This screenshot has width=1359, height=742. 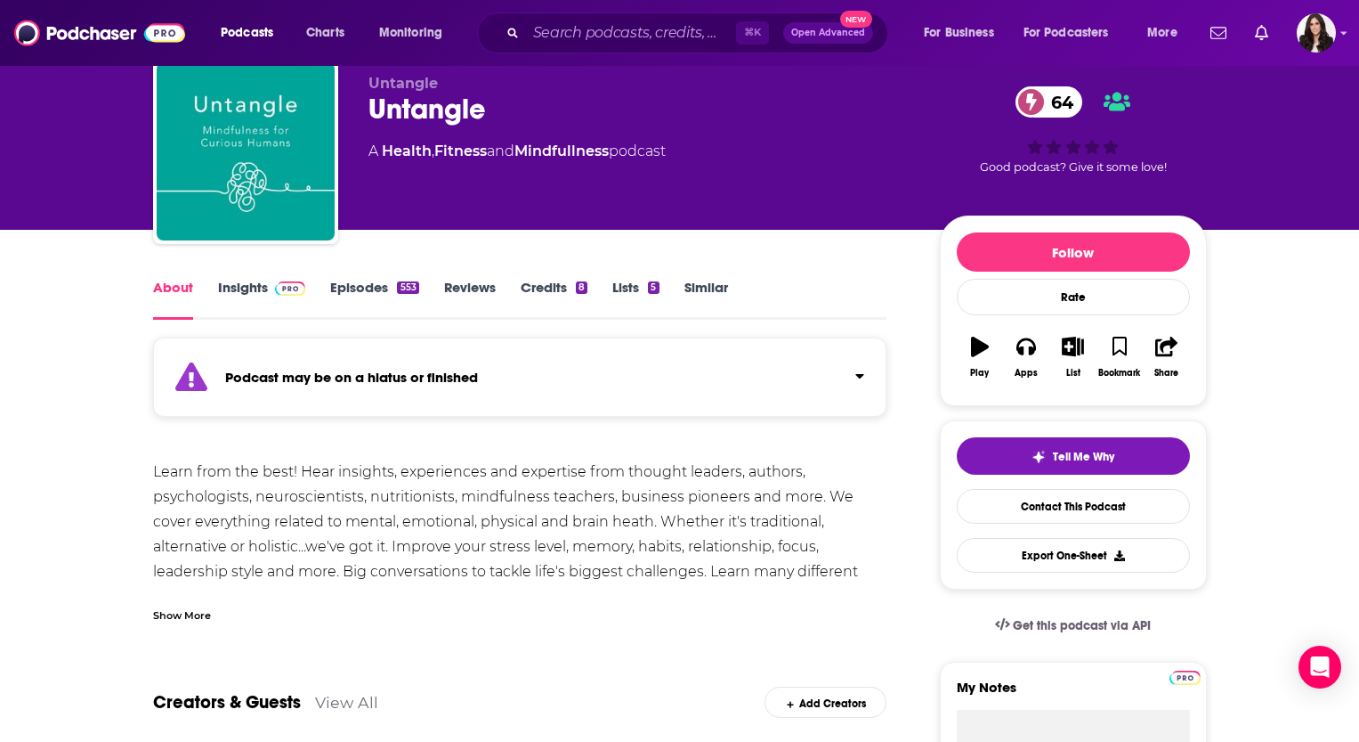 I want to click on div: Apps, so click(x=1027, y=373).